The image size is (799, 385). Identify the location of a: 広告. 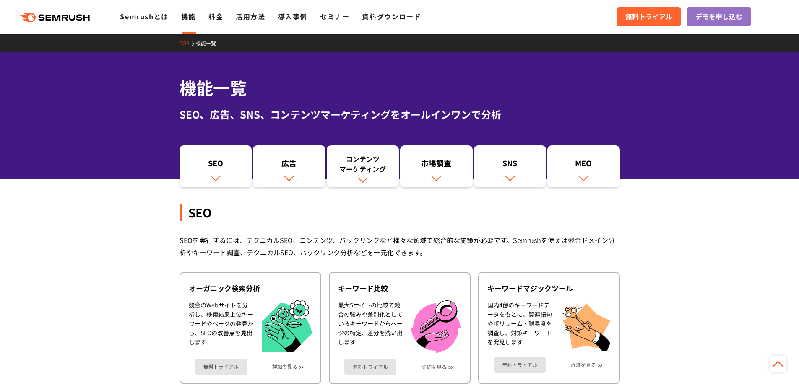
(289, 166).